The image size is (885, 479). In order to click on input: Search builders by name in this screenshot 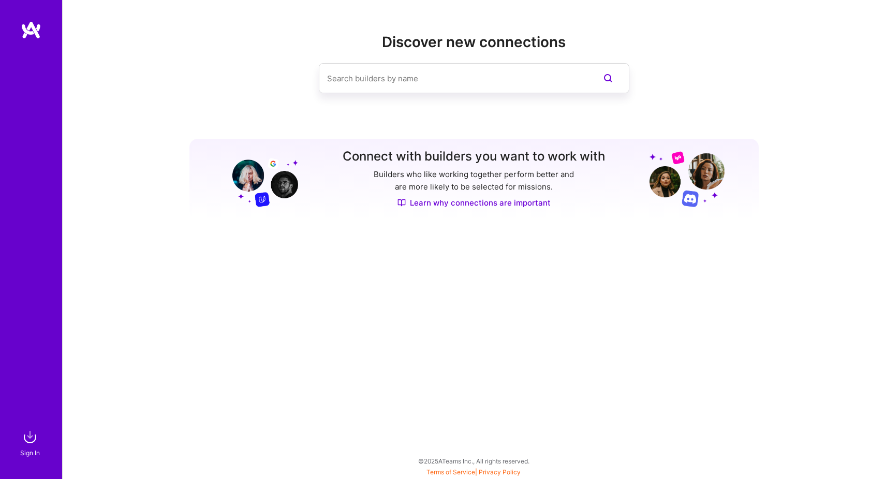, I will do `click(453, 78)`.